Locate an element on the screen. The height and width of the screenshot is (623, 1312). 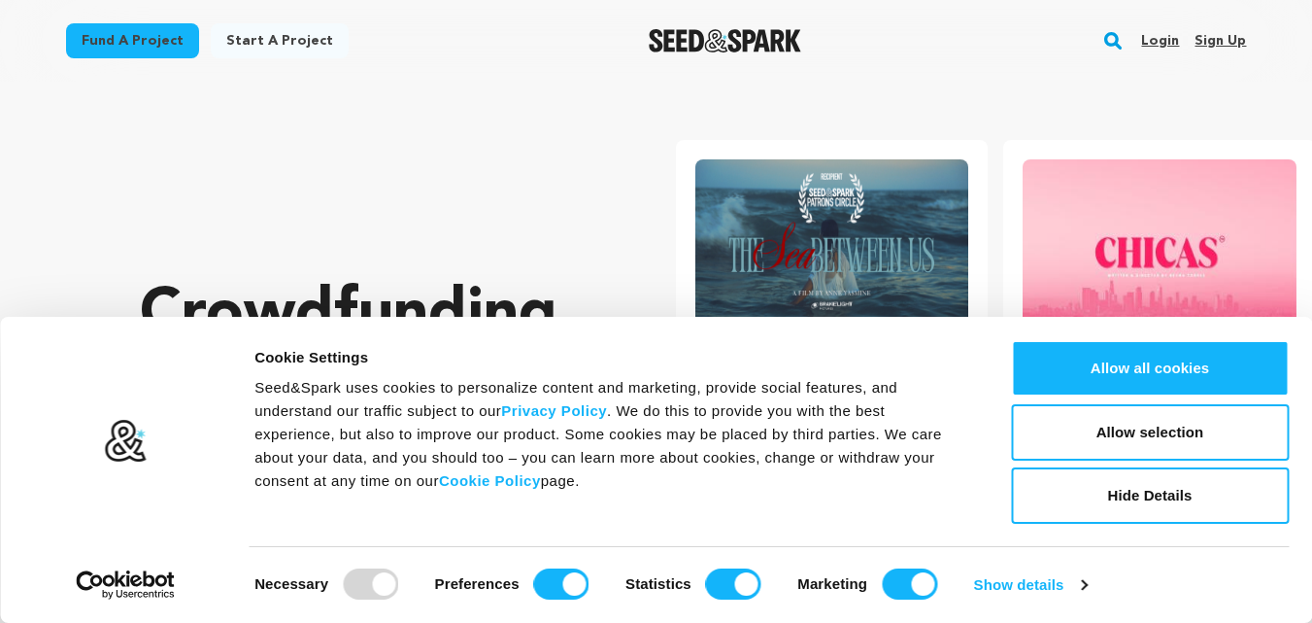
a: Privacy Policy is located at coordinates (554, 410).